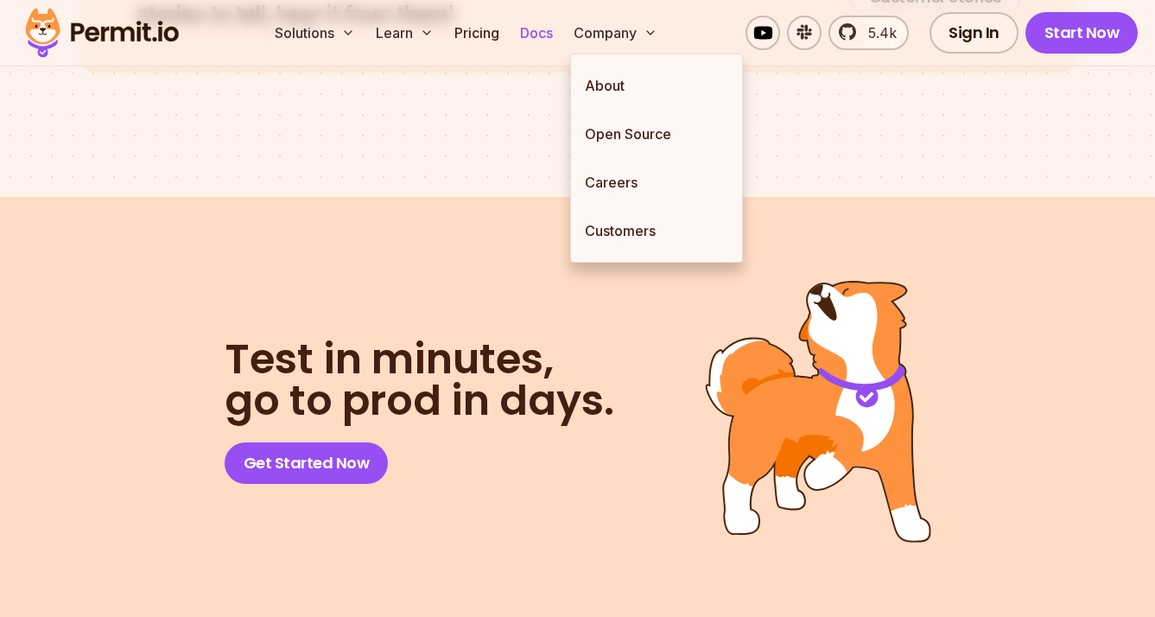 The width and height of the screenshot is (1155, 617). Describe the element at coordinates (536, 33) in the screenshot. I see `a: Docs` at that location.